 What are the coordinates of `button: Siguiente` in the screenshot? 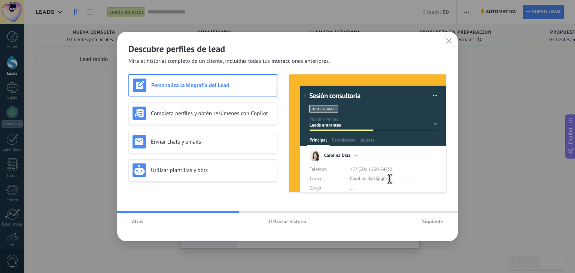 It's located at (433, 222).